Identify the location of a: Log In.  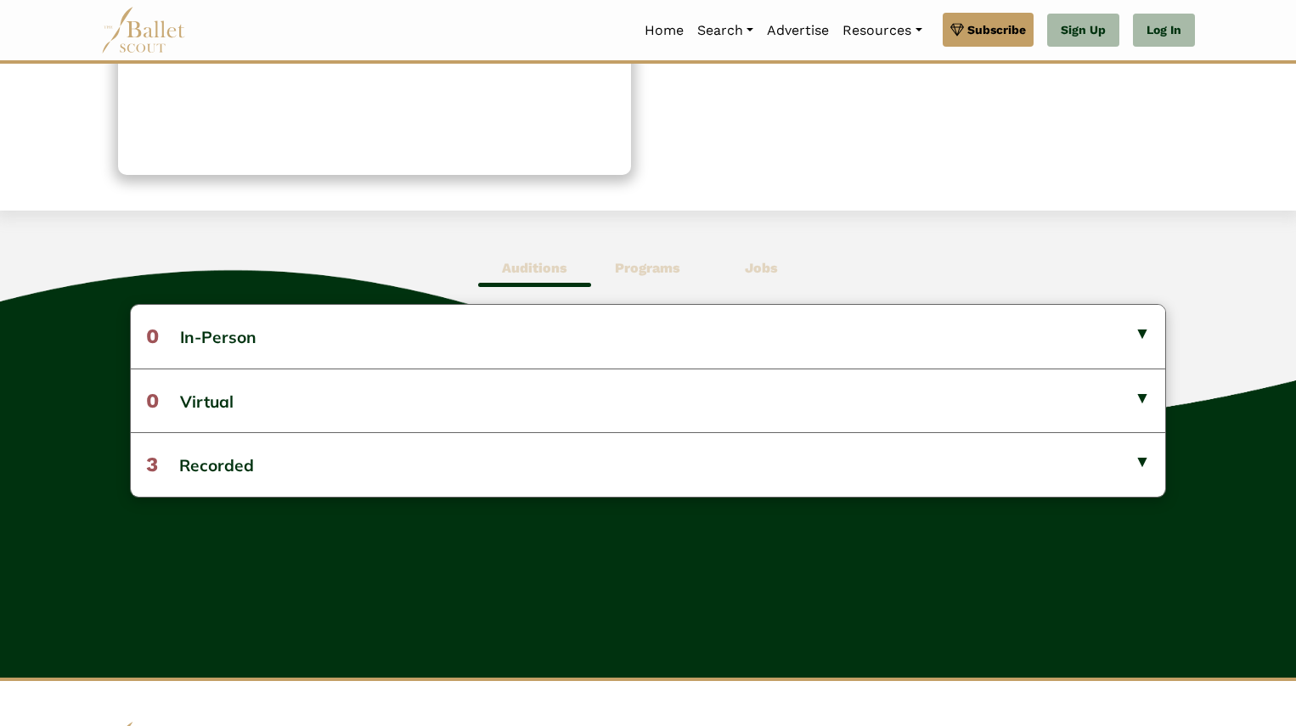
(1163, 31).